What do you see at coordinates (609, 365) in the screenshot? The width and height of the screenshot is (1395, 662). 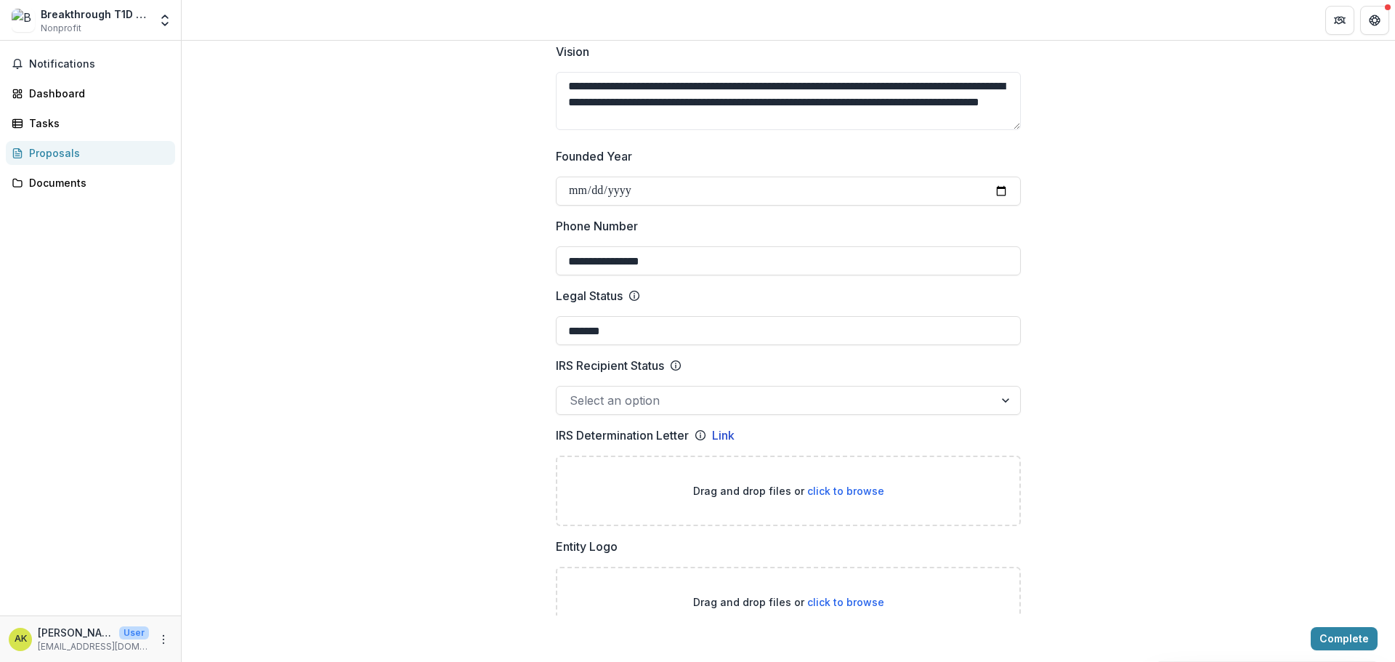 I see `p: IRS Recipient Status` at bounding box center [609, 365].